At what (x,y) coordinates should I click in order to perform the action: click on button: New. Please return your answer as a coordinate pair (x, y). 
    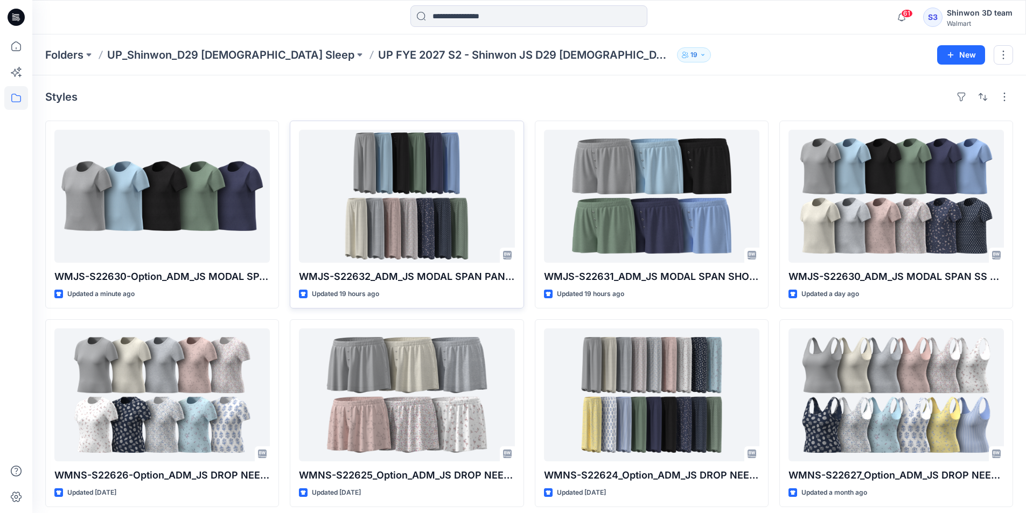
    Looking at the image, I should click on (961, 55).